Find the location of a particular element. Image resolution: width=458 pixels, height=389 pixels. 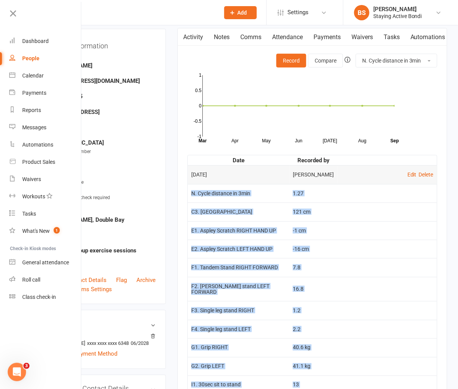

div: Payments is located at coordinates (34, 93).